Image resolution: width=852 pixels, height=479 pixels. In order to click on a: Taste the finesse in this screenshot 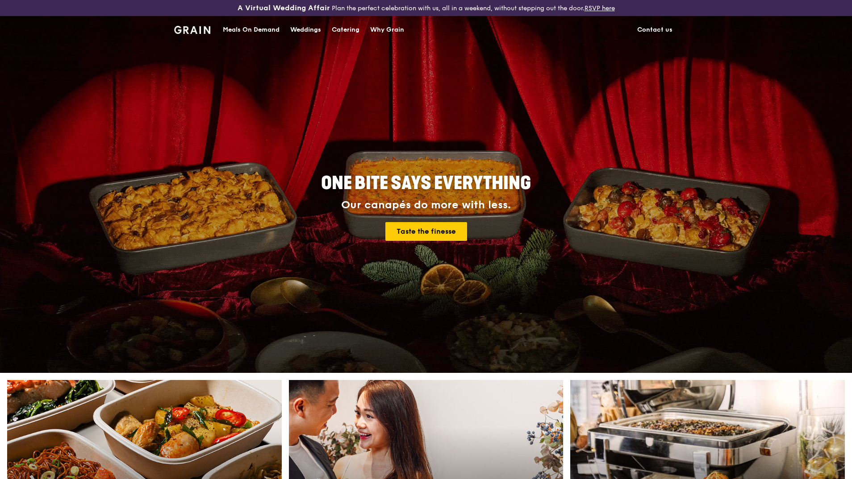, I will do `click(426, 232)`.